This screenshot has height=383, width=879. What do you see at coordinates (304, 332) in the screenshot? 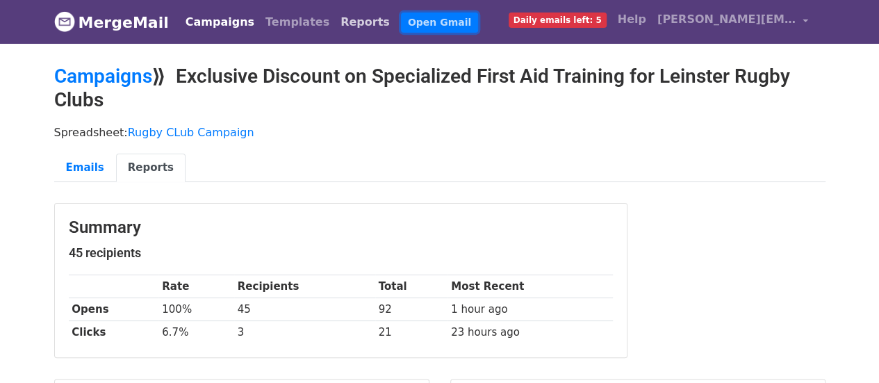
I see `td: 3` at bounding box center [304, 332].